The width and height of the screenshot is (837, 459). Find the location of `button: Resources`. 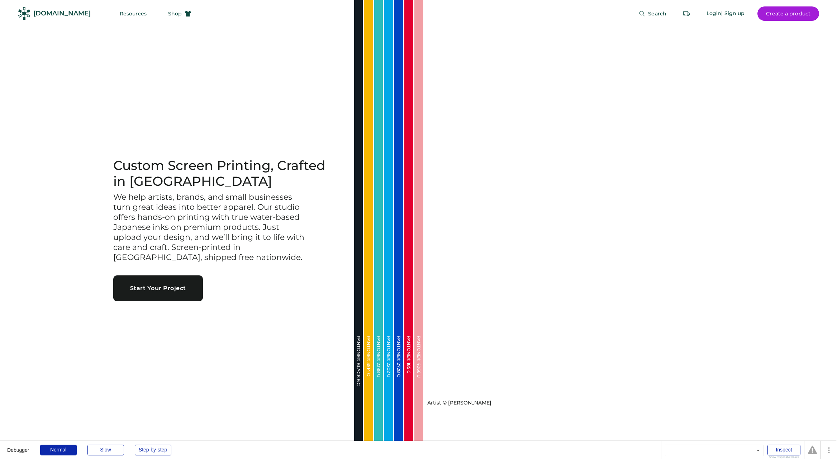

button: Resources is located at coordinates (133, 14).